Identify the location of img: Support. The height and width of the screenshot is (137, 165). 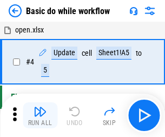
(134, 11).